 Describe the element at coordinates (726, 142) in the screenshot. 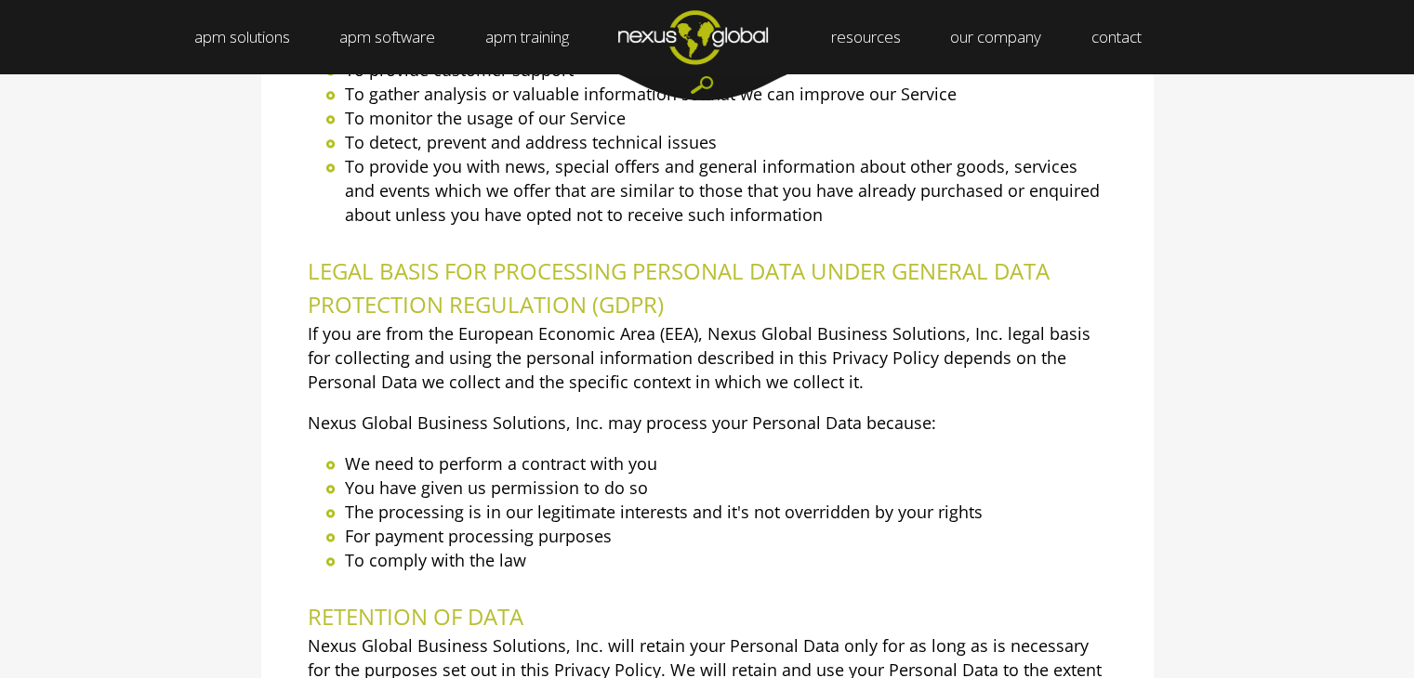

I see `li: To detect, prevent and address technical issues` at that location.